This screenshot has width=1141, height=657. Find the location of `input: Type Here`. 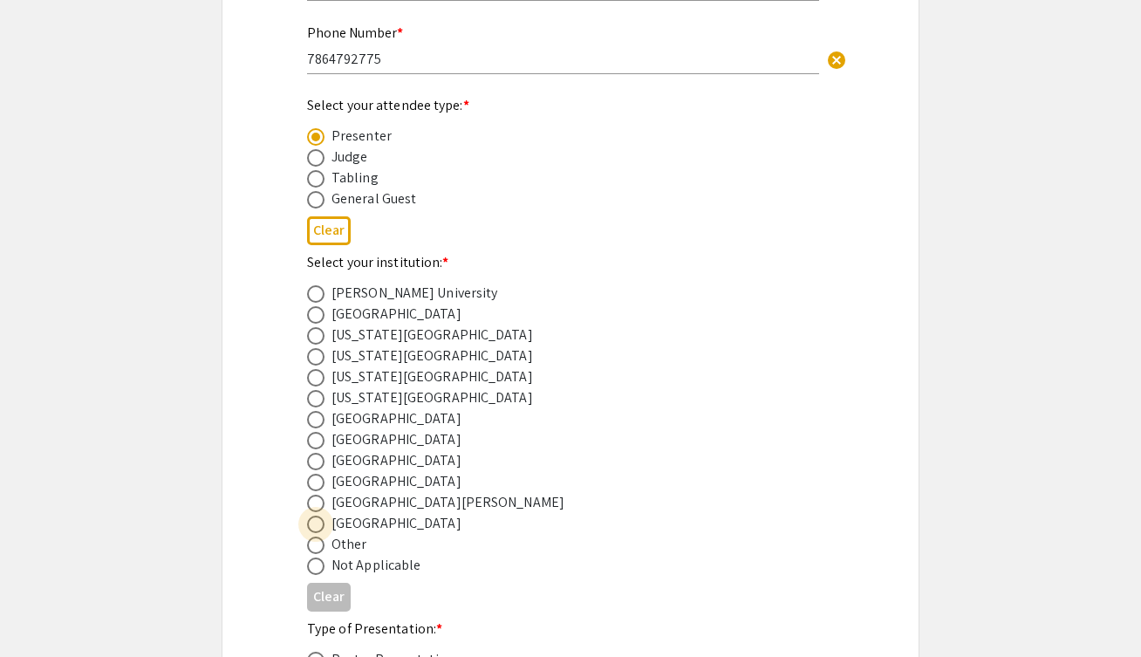

input: Type Here is located at coordinates (563, 58).